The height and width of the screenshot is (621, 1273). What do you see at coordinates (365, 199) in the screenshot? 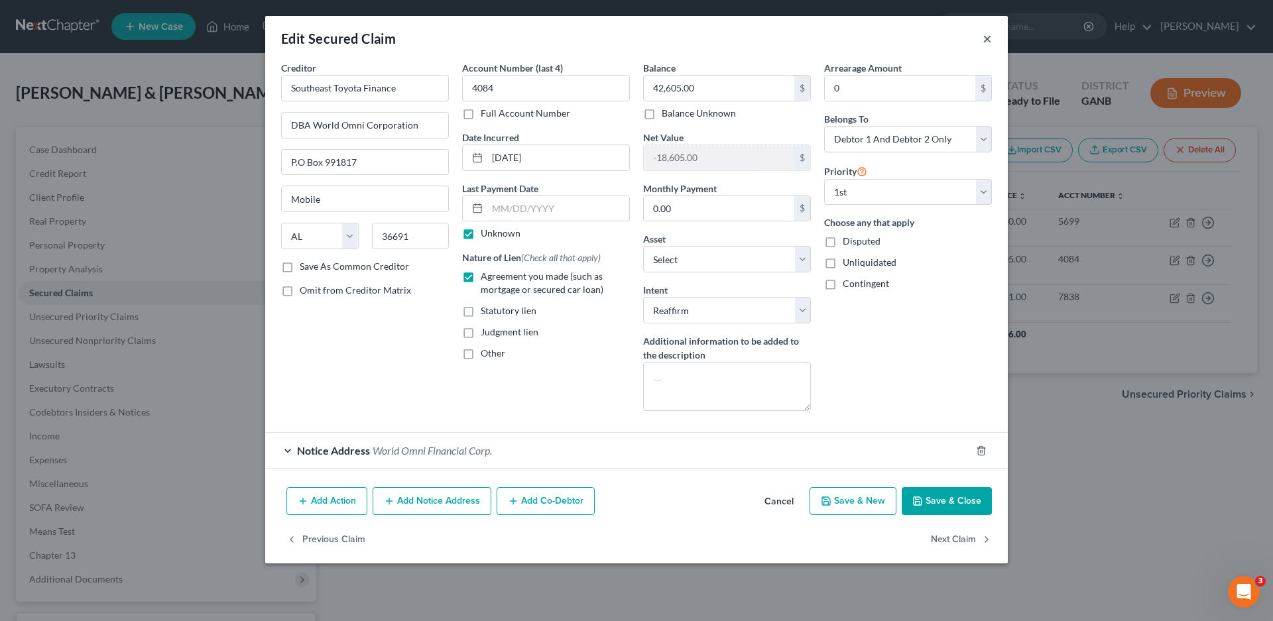
I see `input: Enter city...` at bounding box center [365, 199].